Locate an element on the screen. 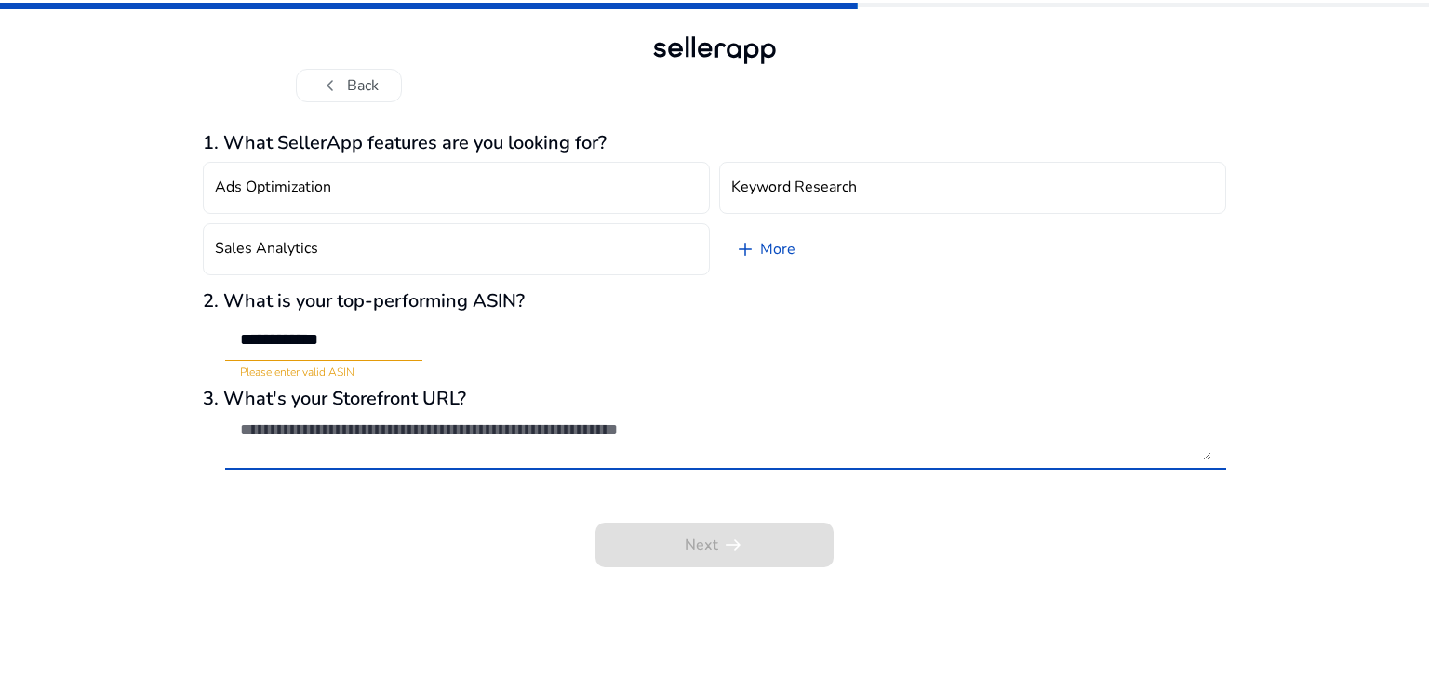 The image size is (1429, 690). a: More is located at coordinates (765, 249).